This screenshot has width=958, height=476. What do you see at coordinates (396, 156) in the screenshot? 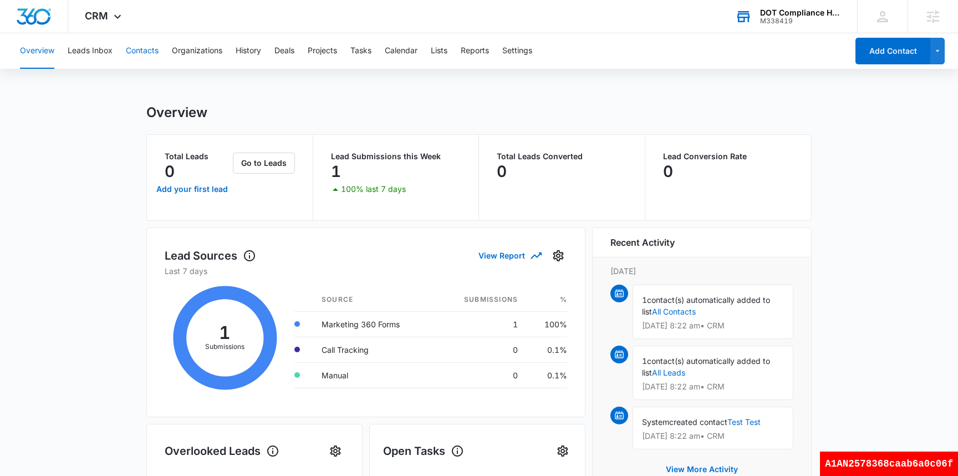
I see `p: Lead Submissions this Week` at bounding box center [396, 156].